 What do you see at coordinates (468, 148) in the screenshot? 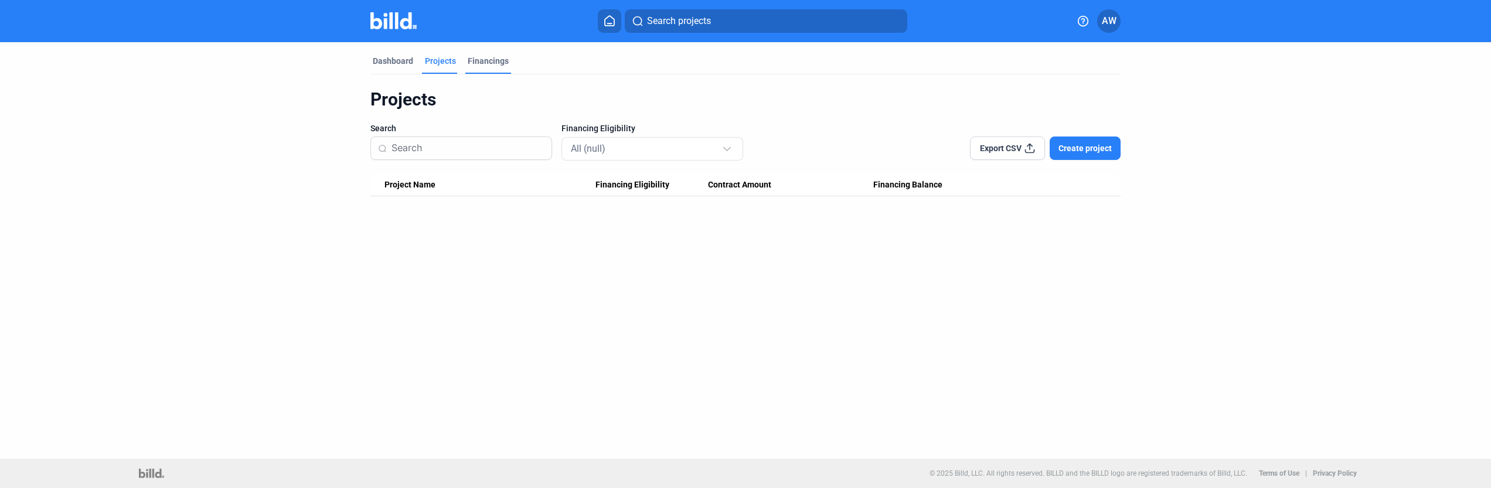
I see `input: Search` at bounding box center [468, 148].